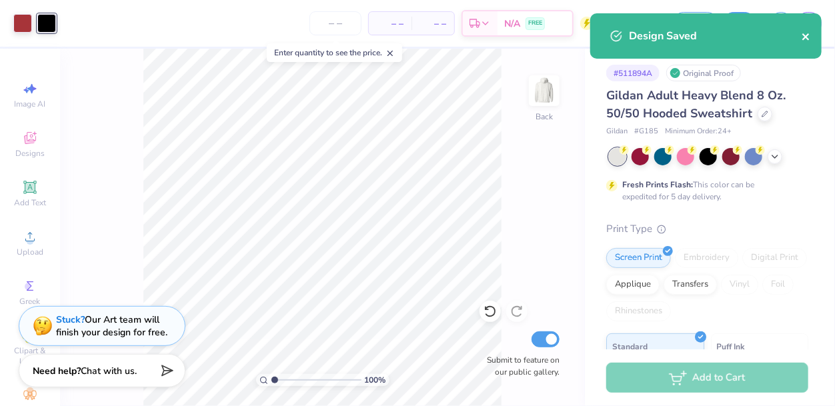  I want to click on span: Clipart & logos, so click(30, 356).